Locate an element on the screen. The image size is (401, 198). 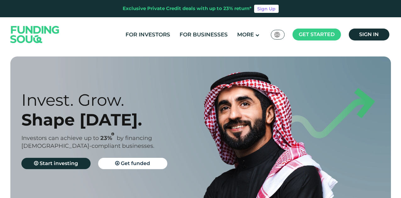
a: Get funded is located at coordinates (133, 164).